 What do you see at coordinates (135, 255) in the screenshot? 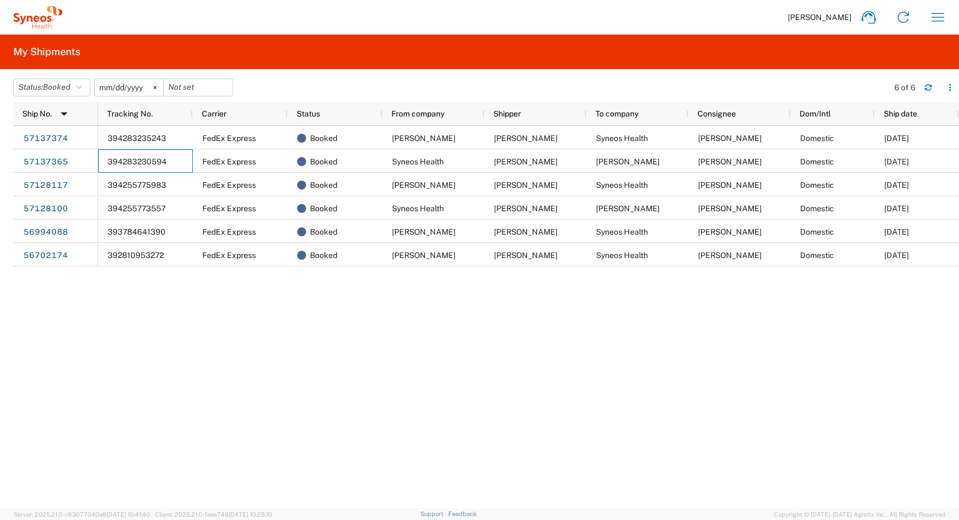
I see `span: 392810953272` at bounding box center [135, 255].